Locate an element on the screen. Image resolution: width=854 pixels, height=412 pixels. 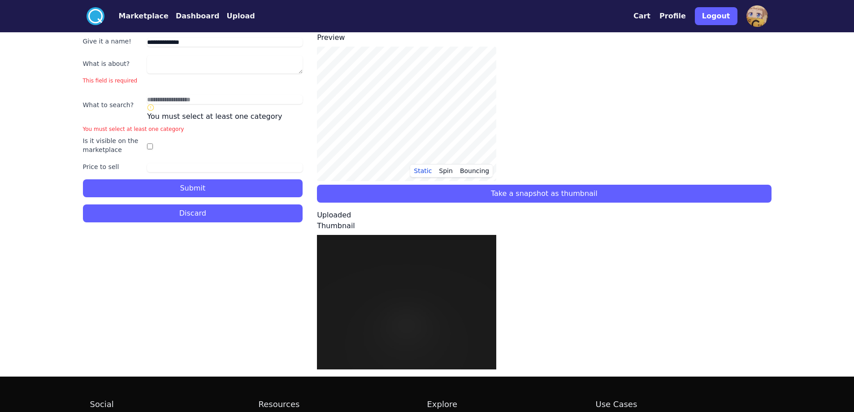
p: Uploaded is located at coordinates (544, 215).